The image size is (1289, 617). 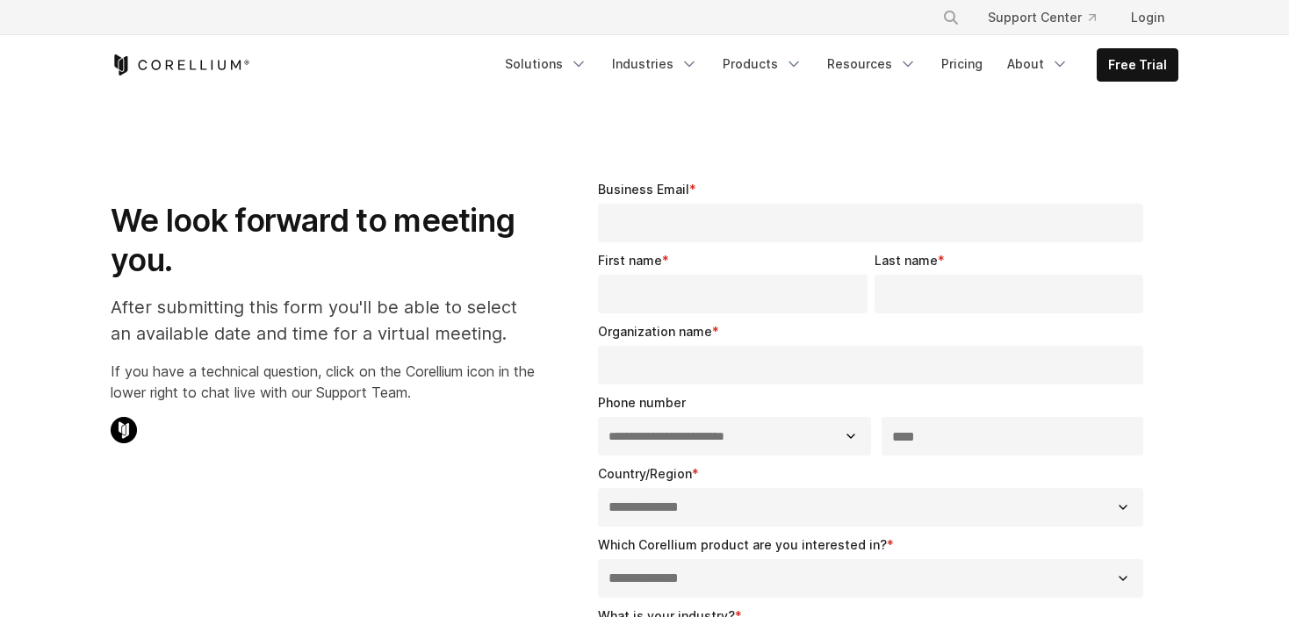 I want to click on h1: We look forward to meeting you., so click(x=322, y=241).